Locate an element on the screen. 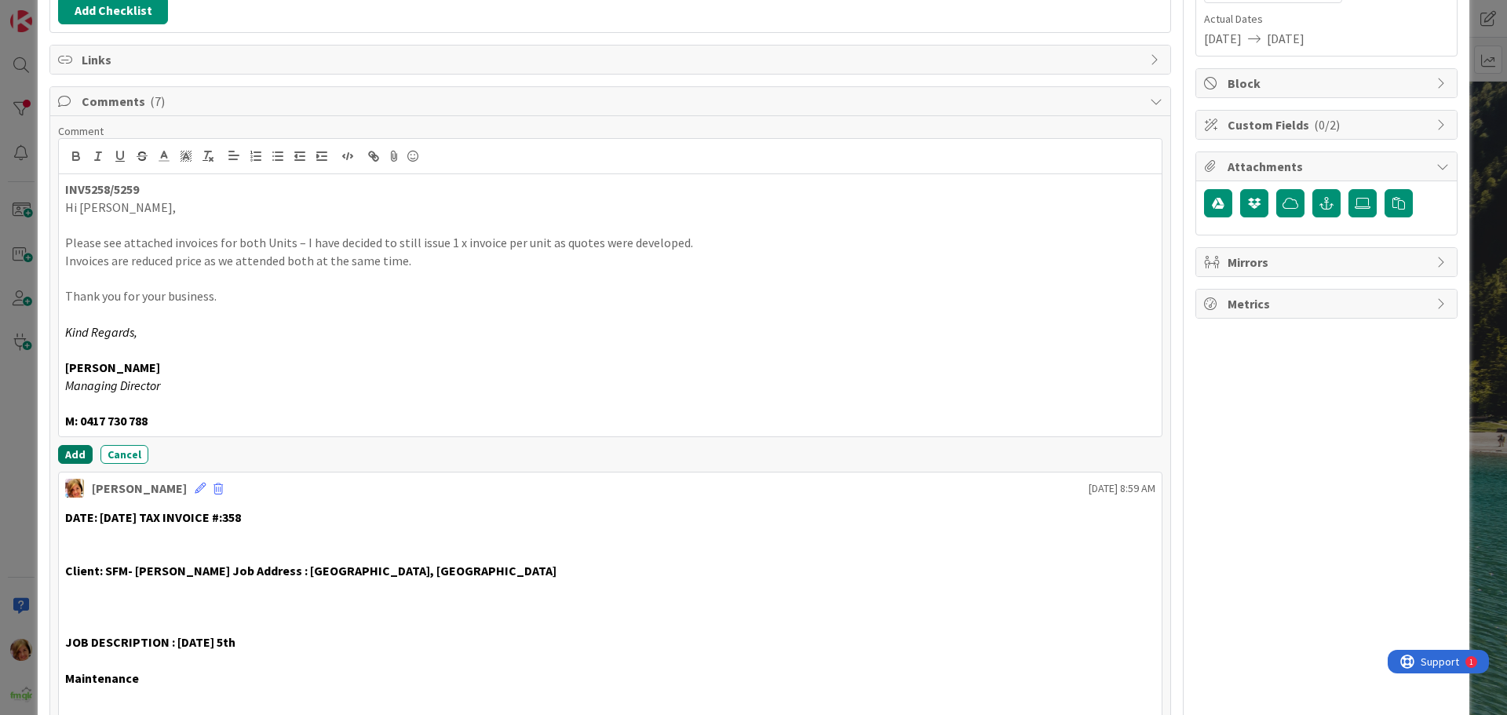 Image resolution: width=1507 pixels, height=715 pixels. strong: M: 0417 730 788 is located at coordinates (106, 421).